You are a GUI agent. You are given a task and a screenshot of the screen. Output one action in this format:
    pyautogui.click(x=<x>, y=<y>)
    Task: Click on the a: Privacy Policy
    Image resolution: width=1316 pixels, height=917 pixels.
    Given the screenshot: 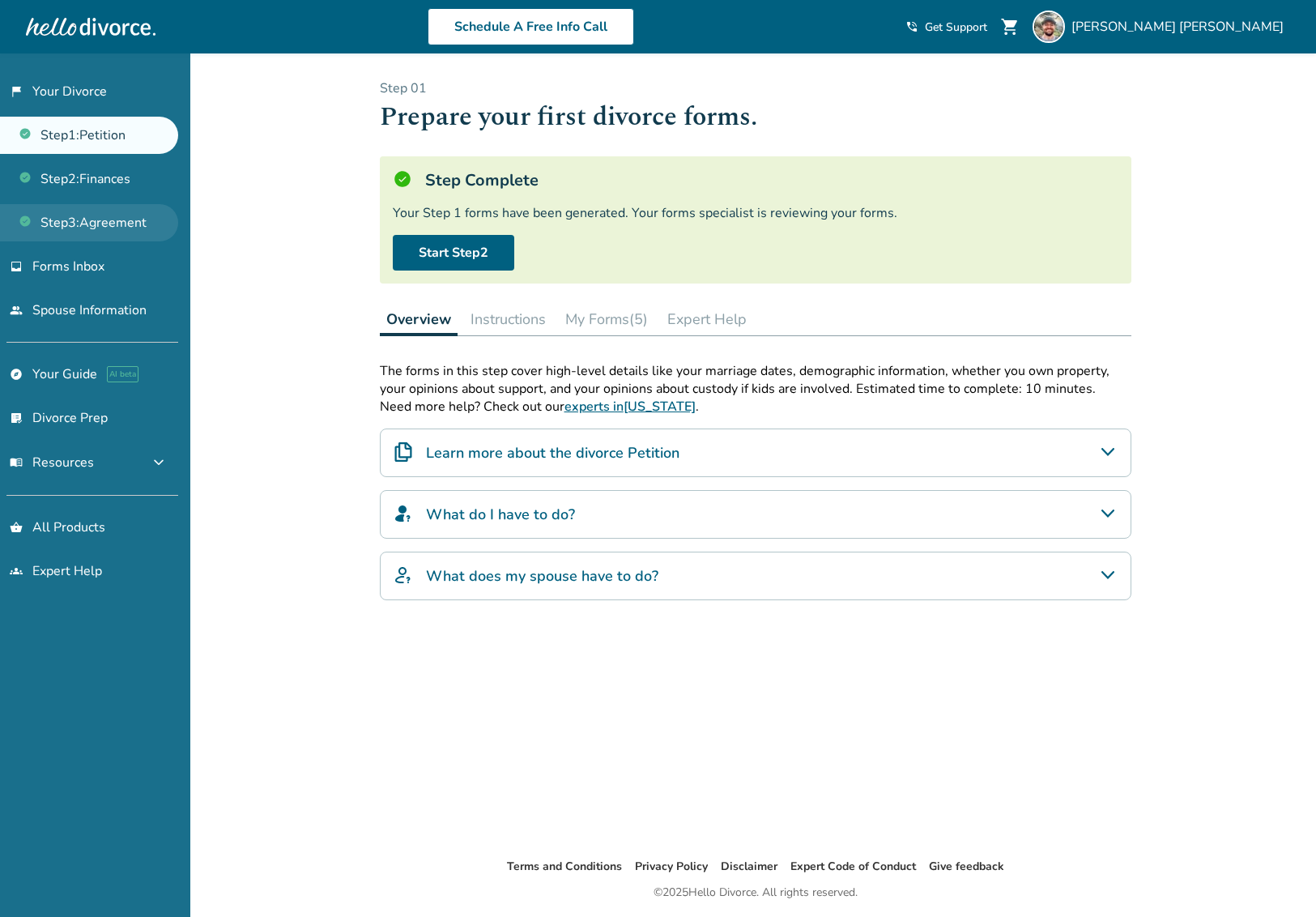 What is the action you would take?
    pyautogui.click(x=671, y=866)
    